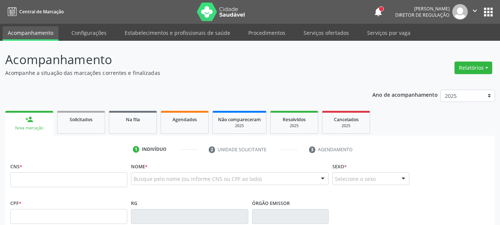 This screenshot has width=500, height=225. I want to click on div: 1, so click(136, 149).